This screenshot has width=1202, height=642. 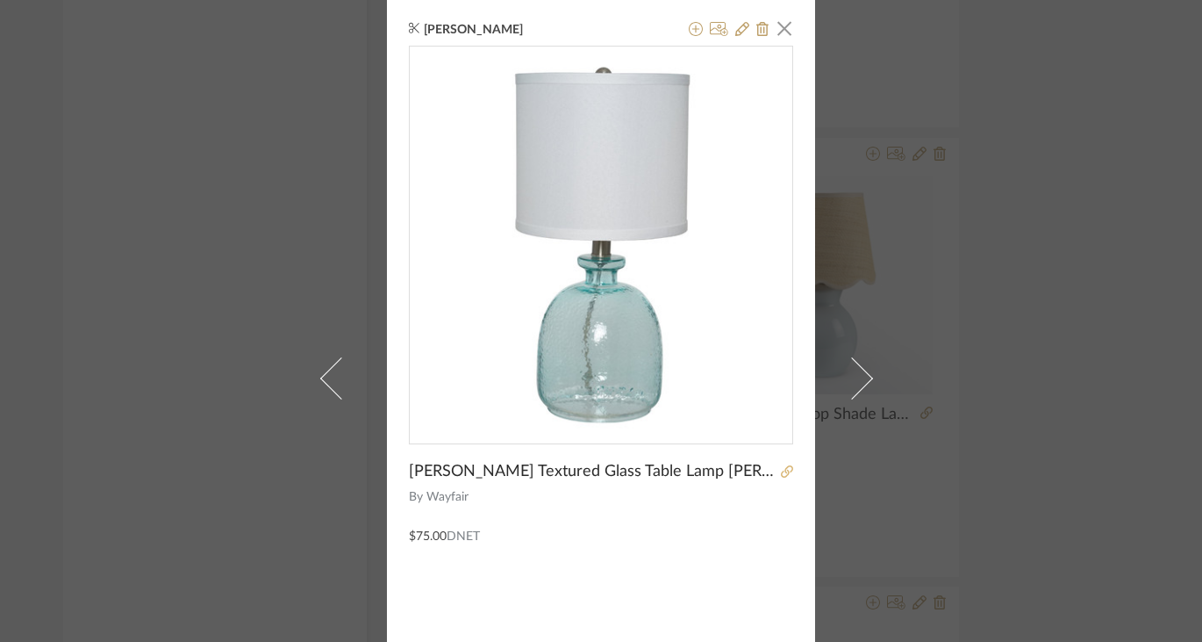 I want to click on span: DNET, so click(x=463, y=536).